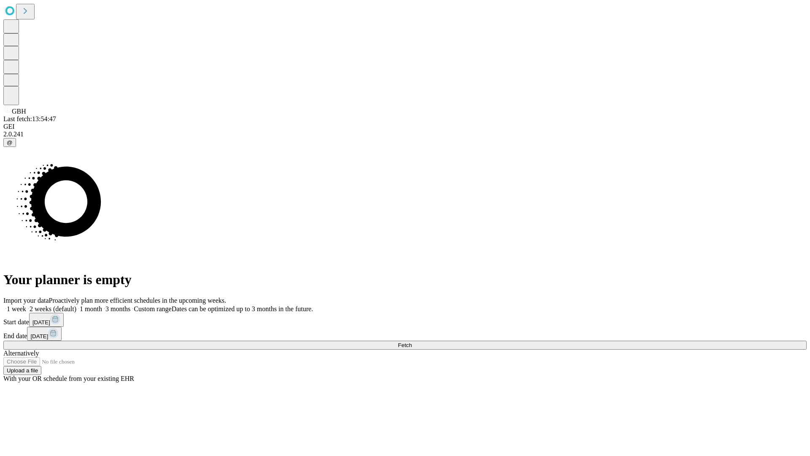 The width and height of the screenshot is (810, 456). Describe the element at coordinates (69, 378) in the screenshot. I see `span: With your OR schedule from your existing EHR` at that location.